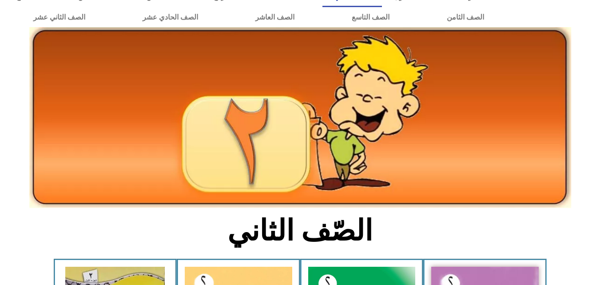 The height and width of the screenshot is (285, 600). I want to click on a: الصف الثامن, so click(465, 17).